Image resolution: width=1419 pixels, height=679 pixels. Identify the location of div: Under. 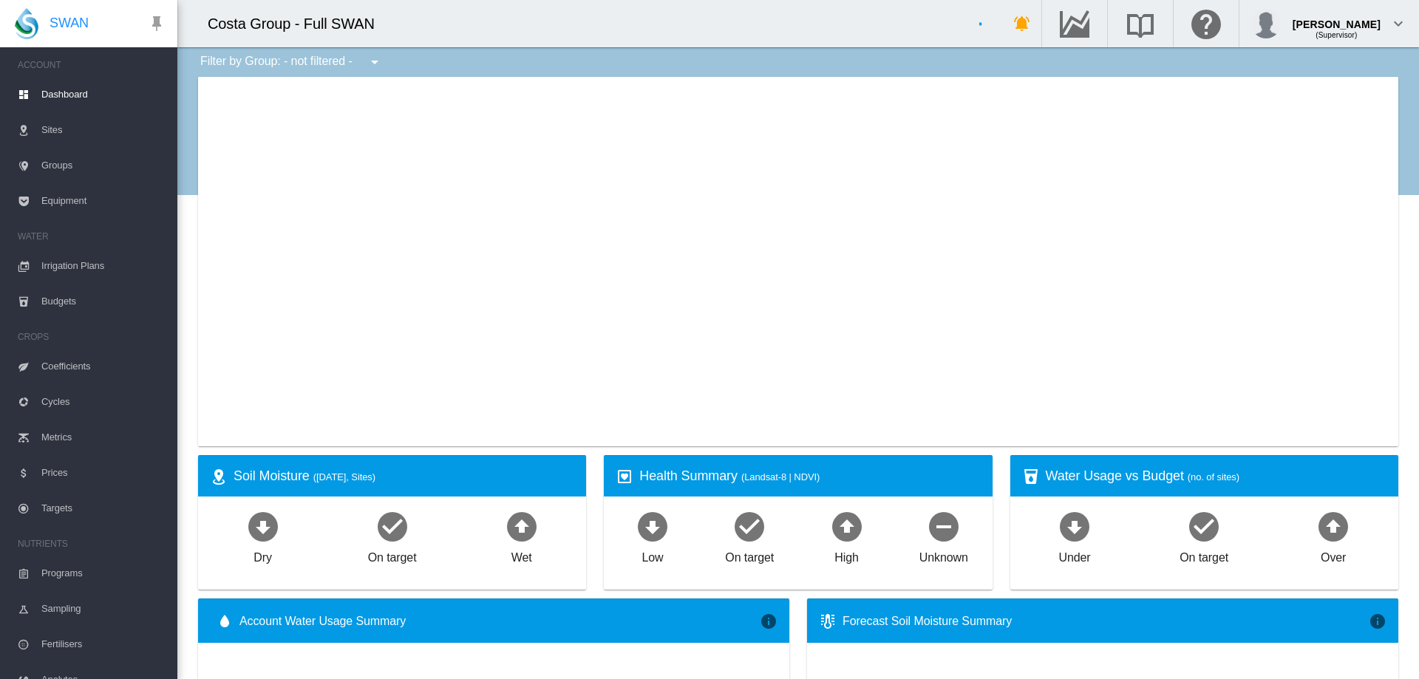
(1074, 555).